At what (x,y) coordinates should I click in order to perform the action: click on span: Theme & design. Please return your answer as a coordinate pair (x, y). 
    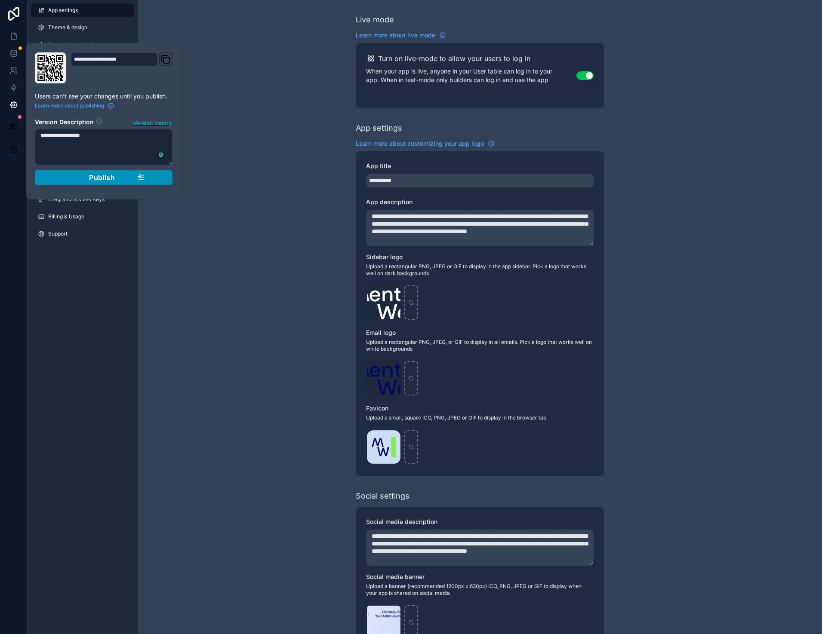
    Looking at the image, I should click on (68, 28).